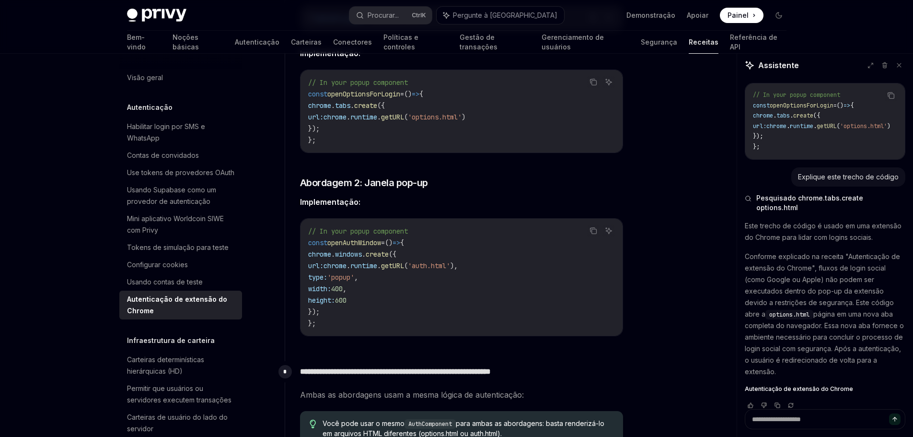 Image resolution: width=913 pixels, height=437 pixels. What do you see at coordinates (810, 202) in the screenshot?
I see `font: Pesquisado chrome.tabs.create options.html` at bounding box center [810, 202].